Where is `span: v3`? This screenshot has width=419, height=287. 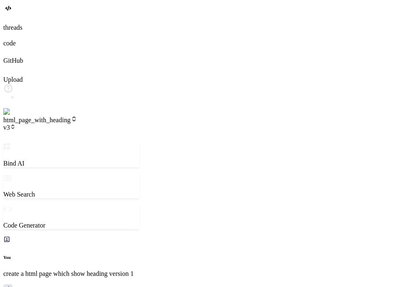
span: v3 is located at coordinates (10, 127).